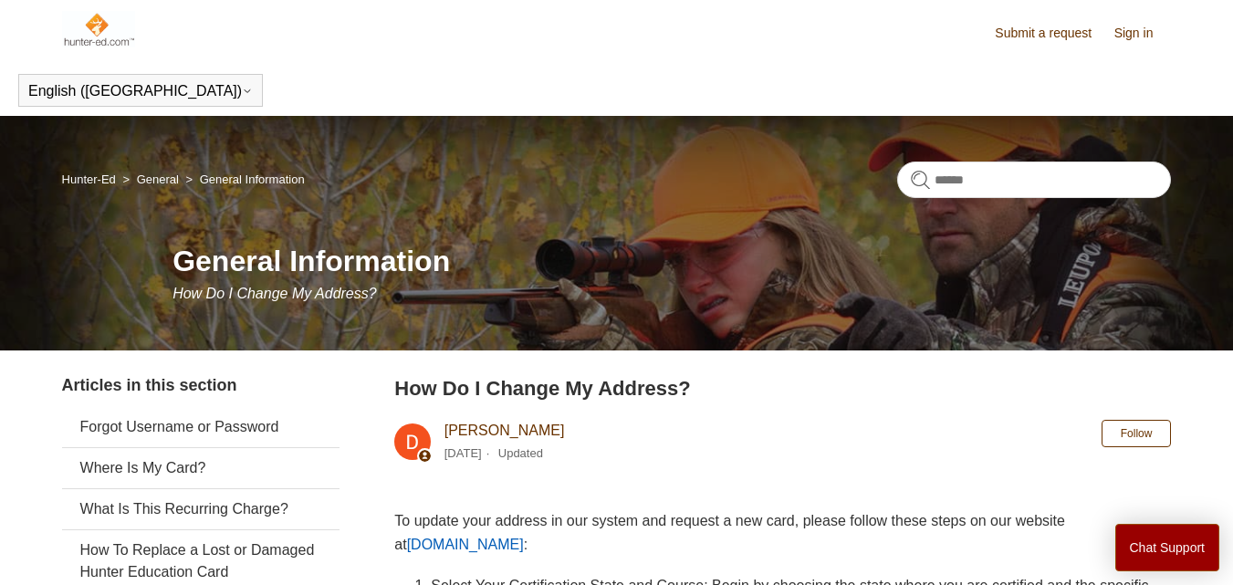 The height and width of the screenshot is (585, 1233). I want to click on li: General Information, so click(244, 179).